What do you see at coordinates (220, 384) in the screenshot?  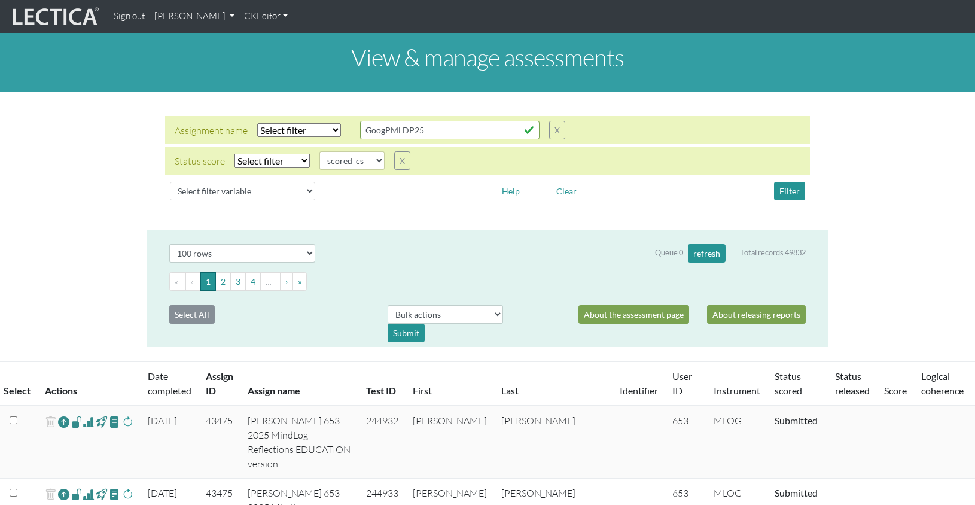 I see `th: Assign ID` at bounding box center [220, 384].